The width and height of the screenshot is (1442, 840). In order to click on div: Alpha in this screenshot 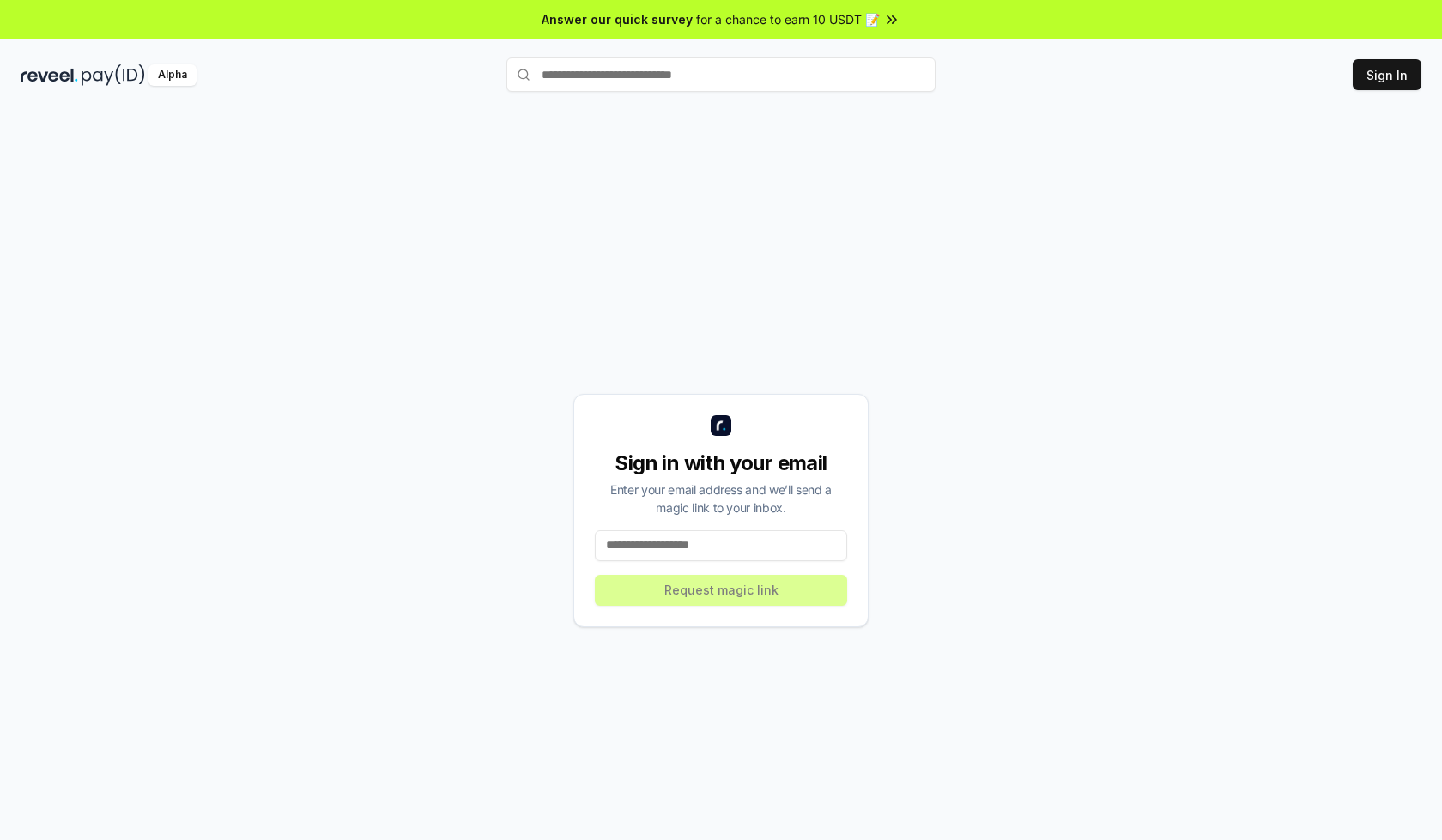, I will do `click(173, 75)`.